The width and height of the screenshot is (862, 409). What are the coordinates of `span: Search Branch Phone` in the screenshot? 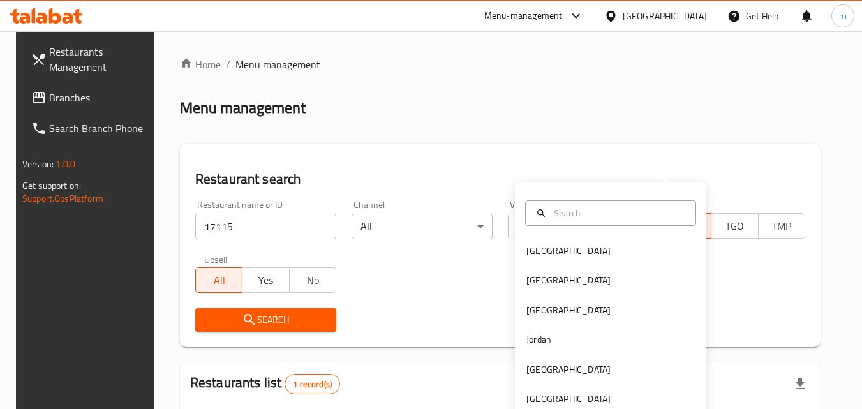 It's located at (99, 128).